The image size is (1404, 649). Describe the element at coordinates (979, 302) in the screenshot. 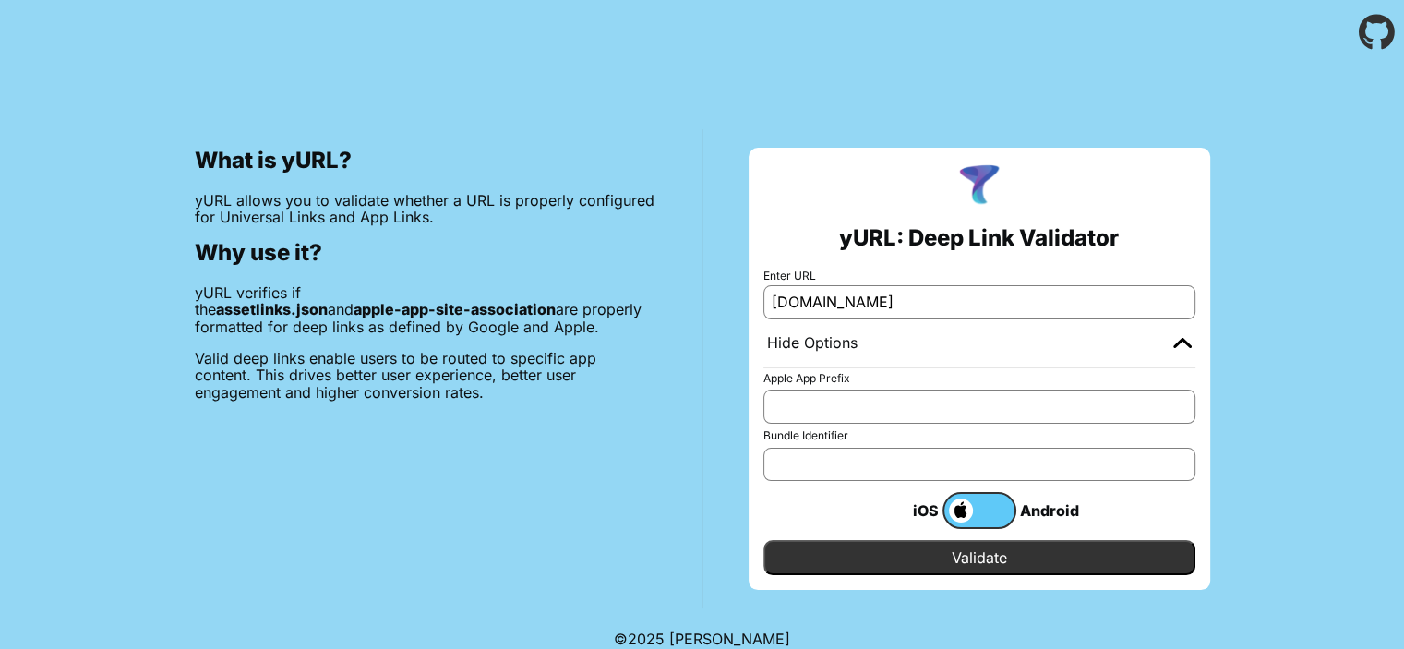

I see `input: e.g. https://app.chayev.com/xyx` at that location.